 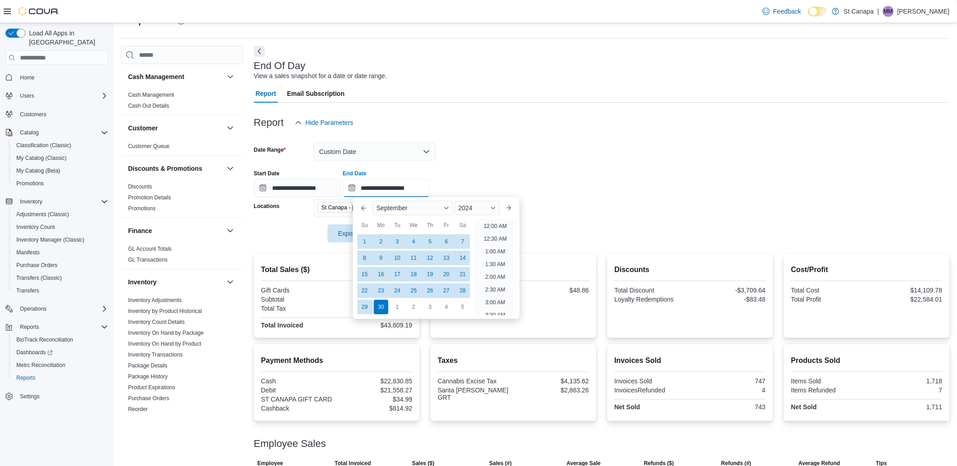 What do you see at coordinates (414, 291) in the screenshot?
I see `div: day-25` at bounding box center [414, 291].